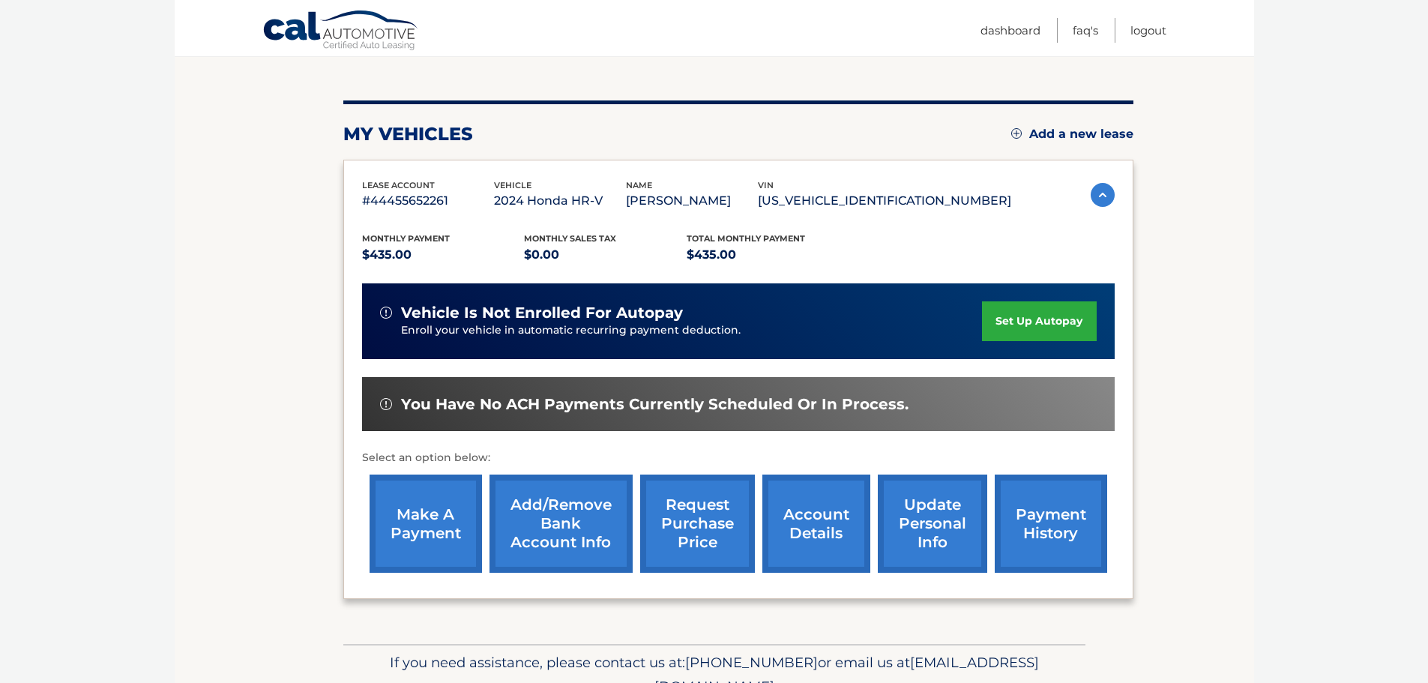  What do you see at coordinates (560, 201) in the screenshot?
I see `p: 2024 Honda HR-V` at bounding box center [560, 201].